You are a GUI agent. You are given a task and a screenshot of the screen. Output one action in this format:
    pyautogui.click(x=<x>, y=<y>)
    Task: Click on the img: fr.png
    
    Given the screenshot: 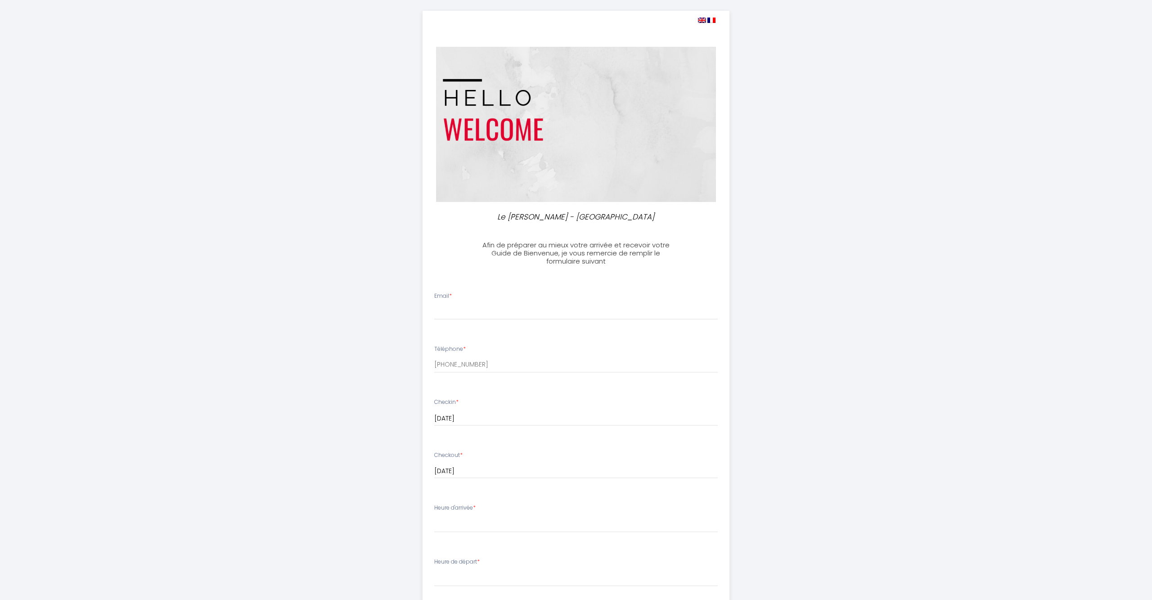 What is the action you would take?
    pyautogui.click(x=711, y=20)
    